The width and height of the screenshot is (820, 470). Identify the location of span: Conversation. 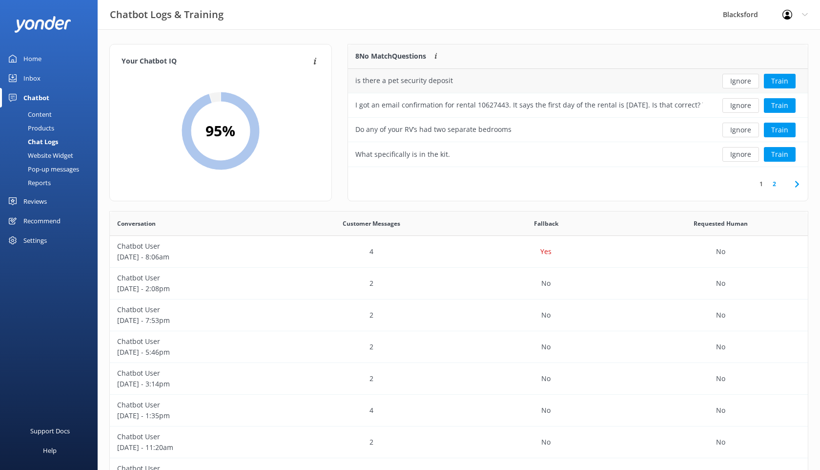
(136, 223).